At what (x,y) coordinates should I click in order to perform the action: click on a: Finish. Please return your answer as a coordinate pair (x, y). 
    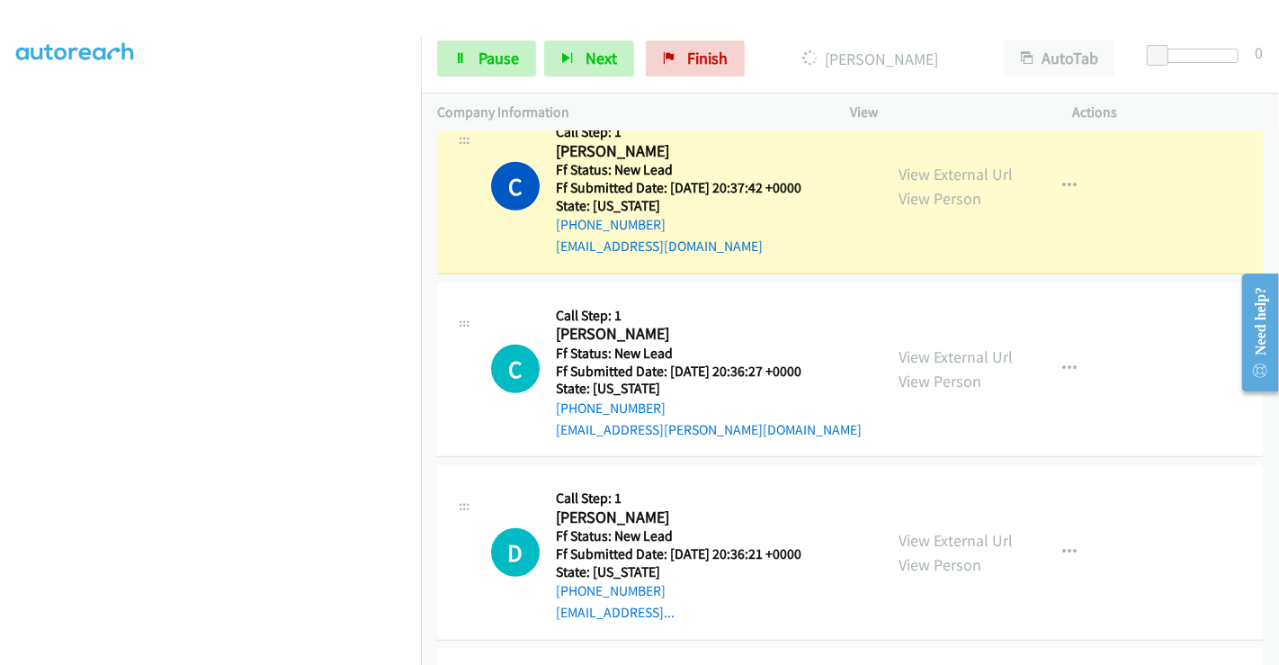
    Looking at the image, I should click on (695, 58).